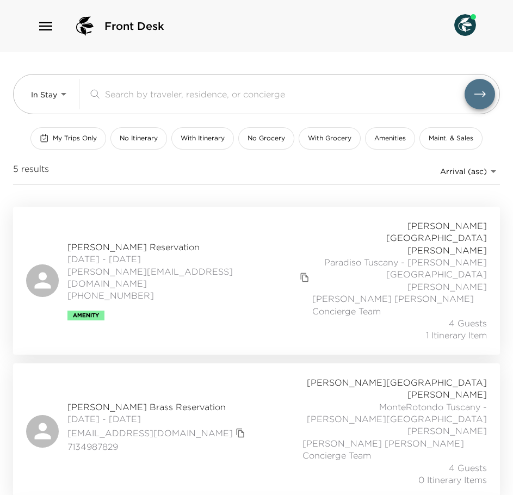 The image size is (513, 495). I want to click on button: With Grocery, so click(330, 138).